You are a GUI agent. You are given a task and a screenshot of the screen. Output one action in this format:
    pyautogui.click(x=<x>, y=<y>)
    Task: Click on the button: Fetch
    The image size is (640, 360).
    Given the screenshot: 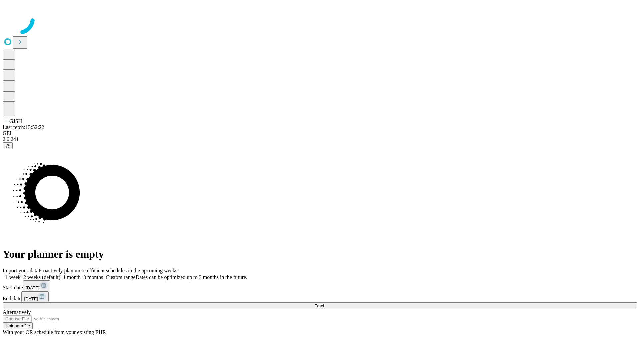 What is the action you would take?
    pyautogui.click(x=320, y=306)
    